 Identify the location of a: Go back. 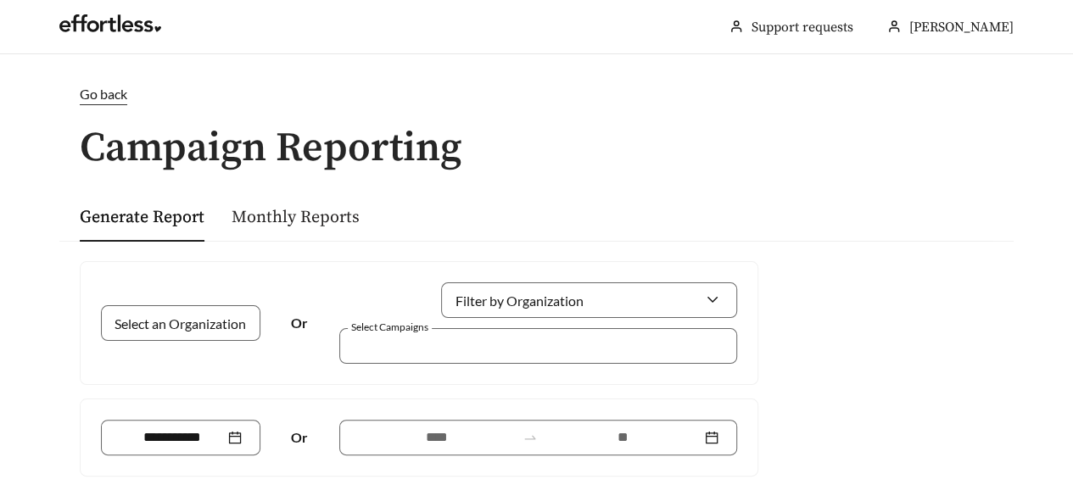
(536, 94).